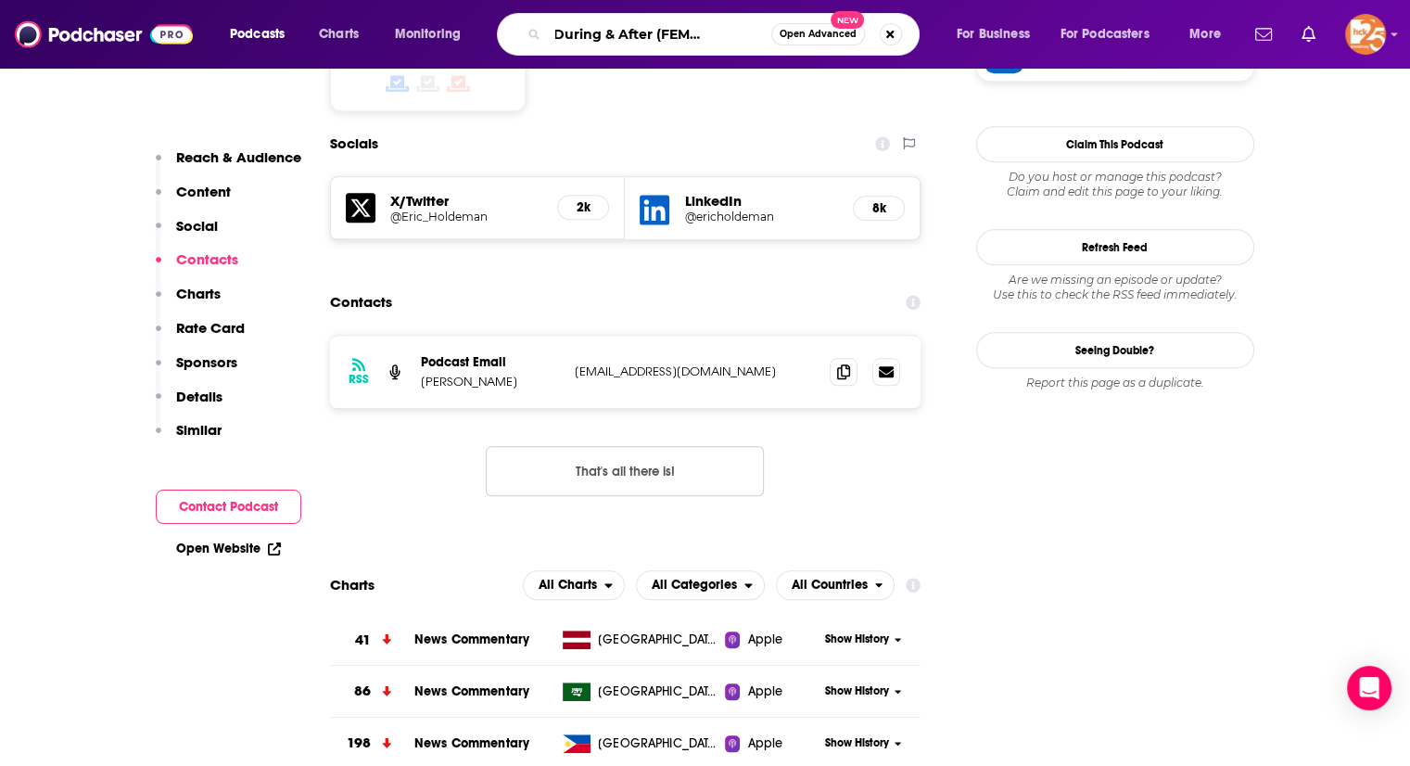 This screenshot has width=1410, height=766. I want to click on p: Details, so click(199, 396).